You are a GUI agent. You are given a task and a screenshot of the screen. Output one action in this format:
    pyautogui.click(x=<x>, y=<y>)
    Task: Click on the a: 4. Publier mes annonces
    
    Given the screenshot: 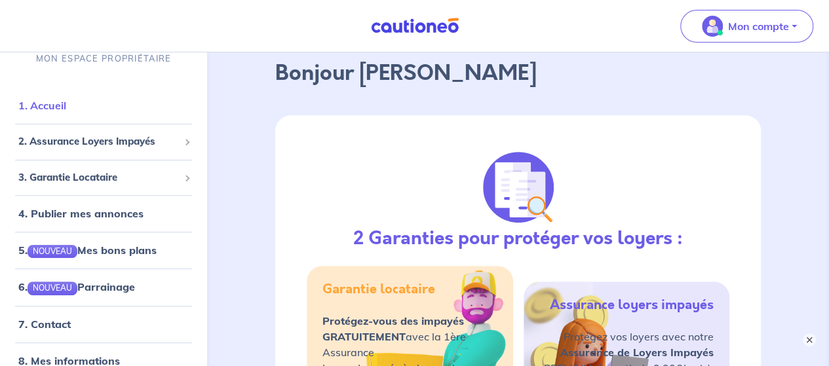 What is the action you would take?
    pyautogui.click(x=81, y=214)
    